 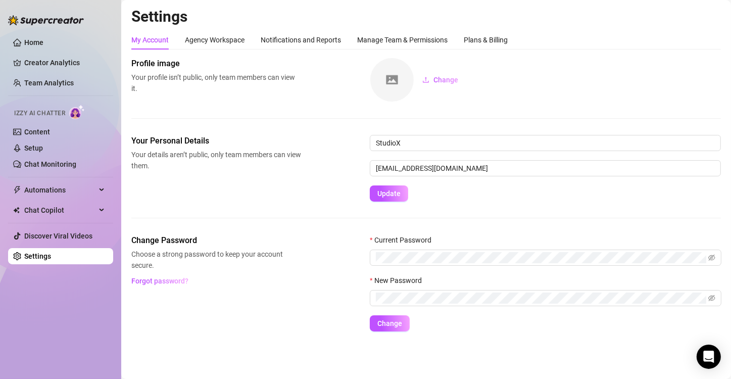 I want to click on a: Creator Analytics, so click(x=65, y=63).